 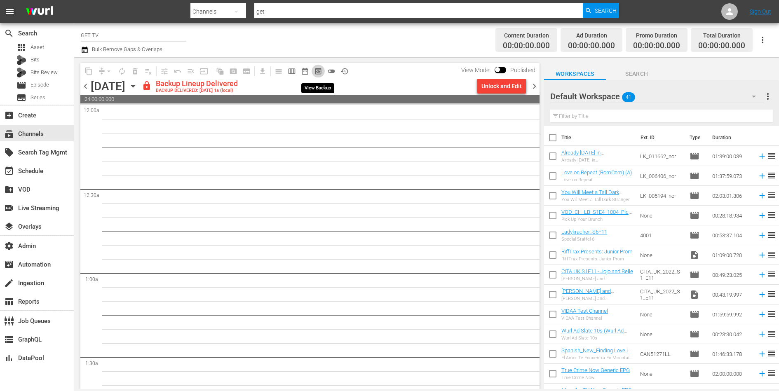 I want to click on div: Love on Repeat, so click(x=597, y=180).